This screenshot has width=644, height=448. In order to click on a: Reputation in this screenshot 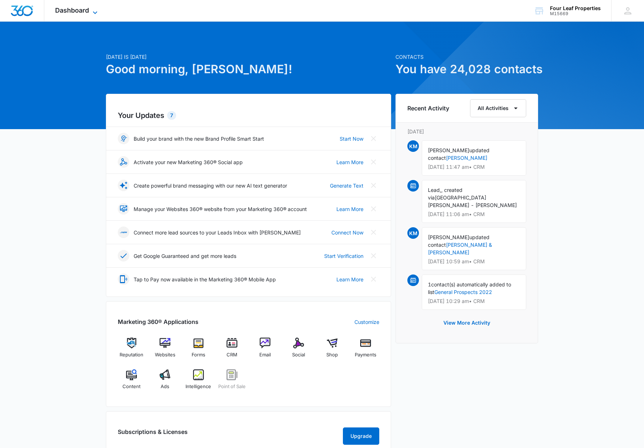, I will do `click(132, 350)`.